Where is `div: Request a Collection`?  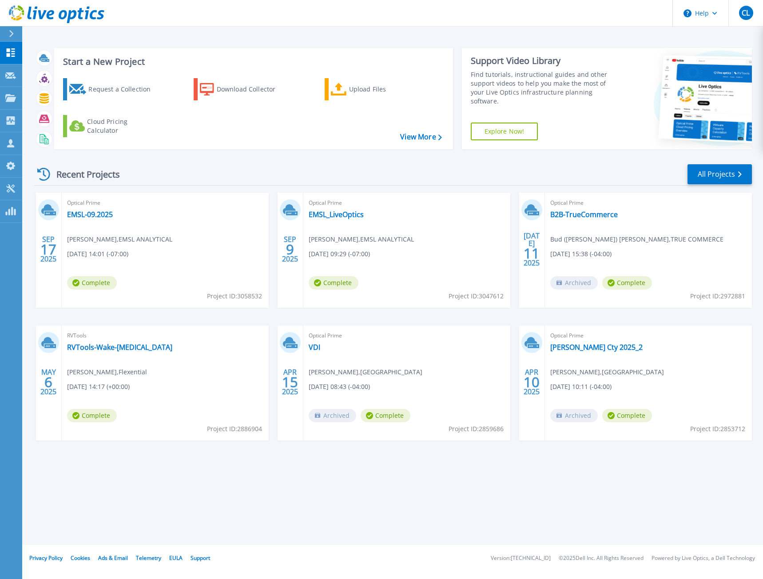 div: Request a Collection is located at coordinates (124, 89).